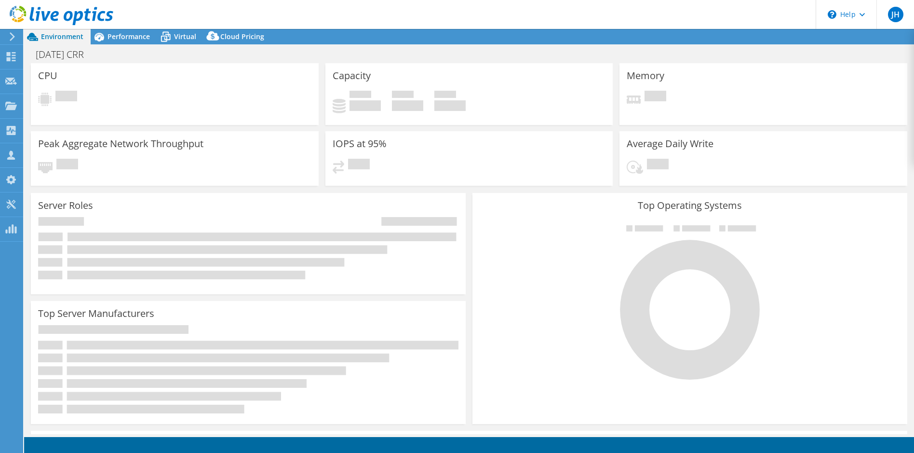  I want to click on h3: Average Daily Write, so click(670, 144).